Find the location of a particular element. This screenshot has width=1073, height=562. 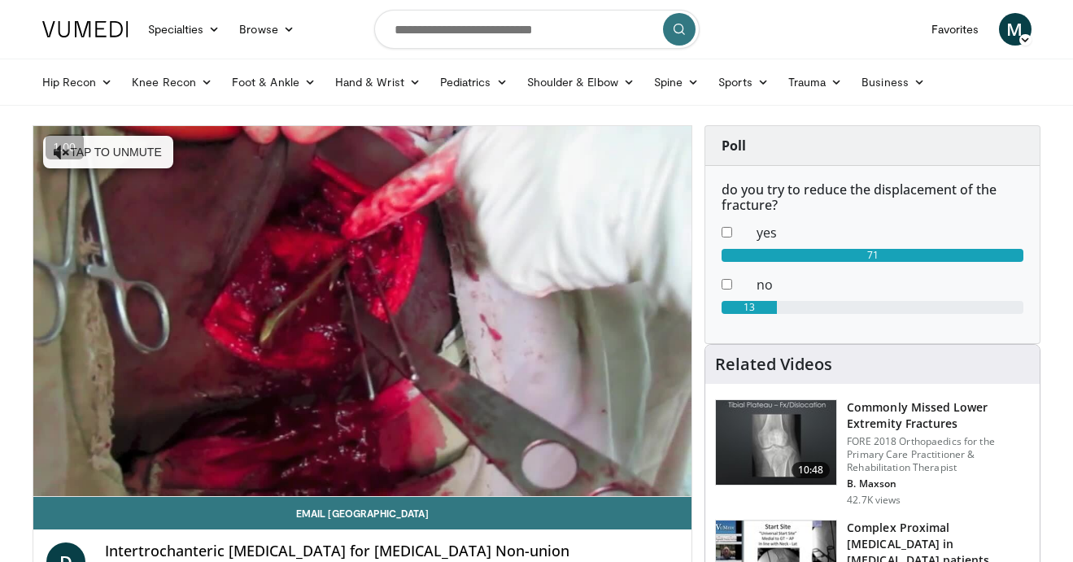

div: 71 is located at coordinates (872, 255).